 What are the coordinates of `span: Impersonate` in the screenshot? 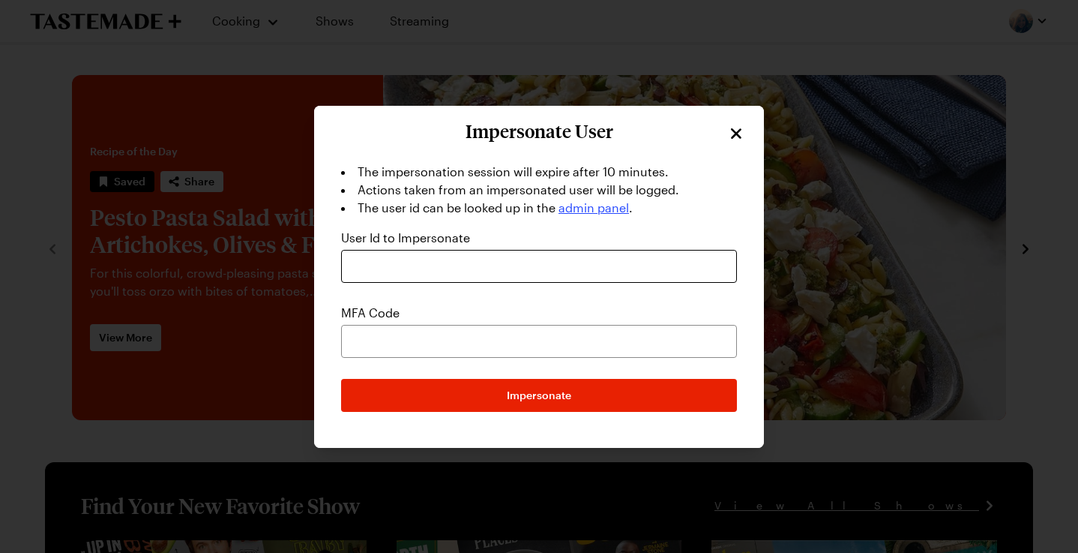 It's located at (539, 395).